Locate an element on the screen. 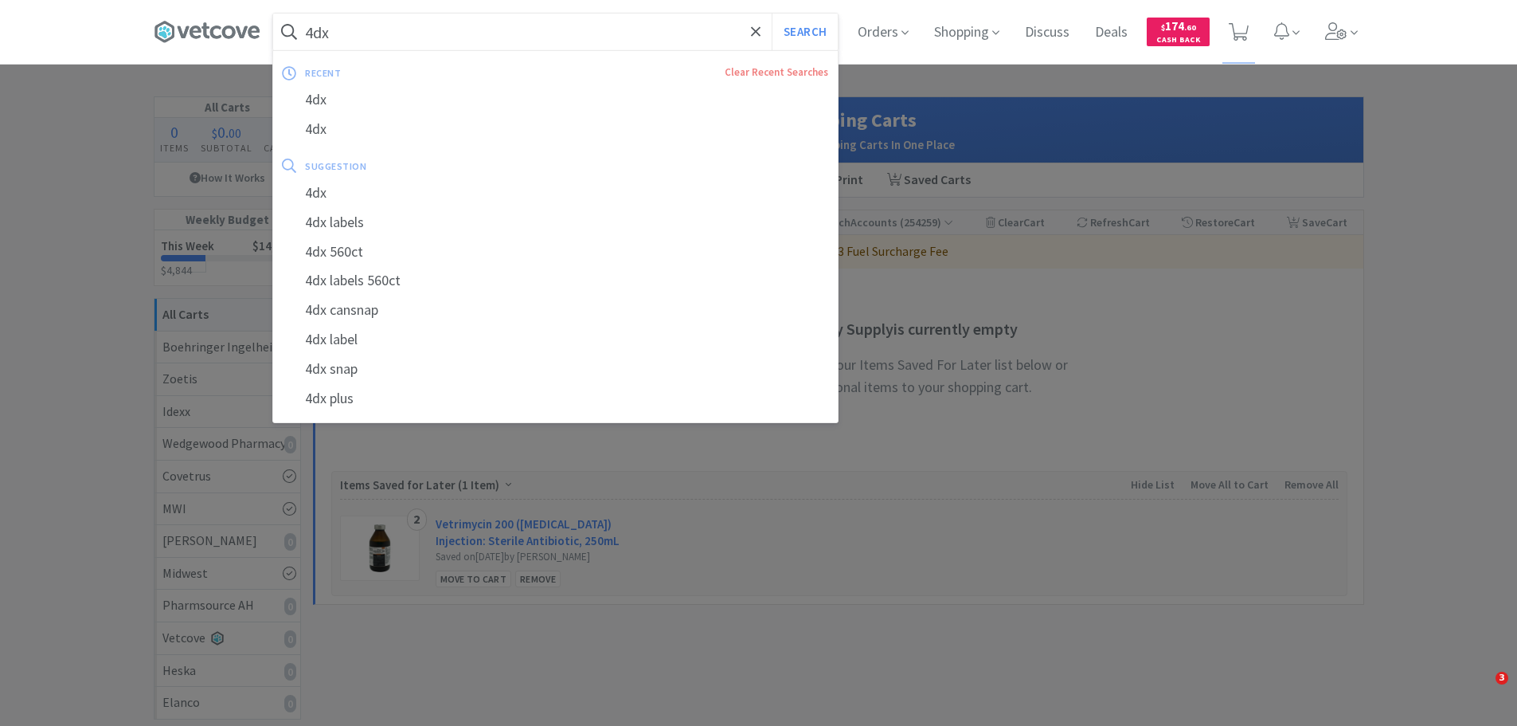 This screenshot has height=726, width=1517. a: Discuss is located at coordinates (1047, 33).